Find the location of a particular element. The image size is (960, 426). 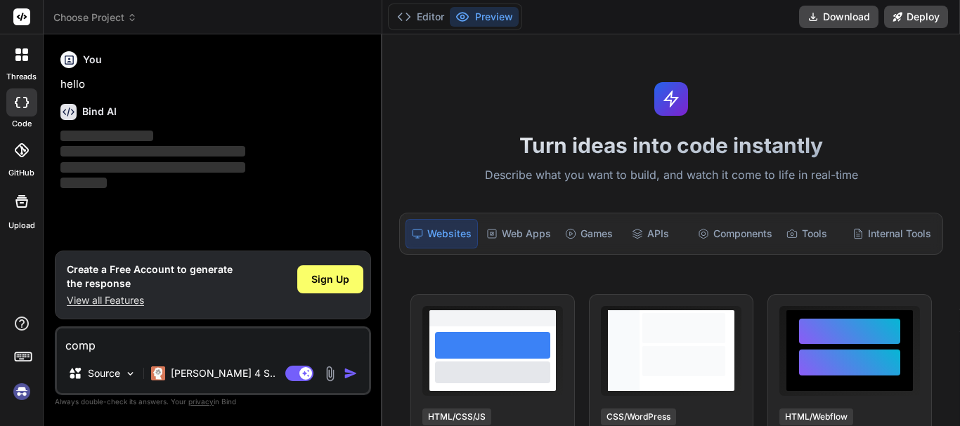

p: View all Features is located at coordinates (150, 301).